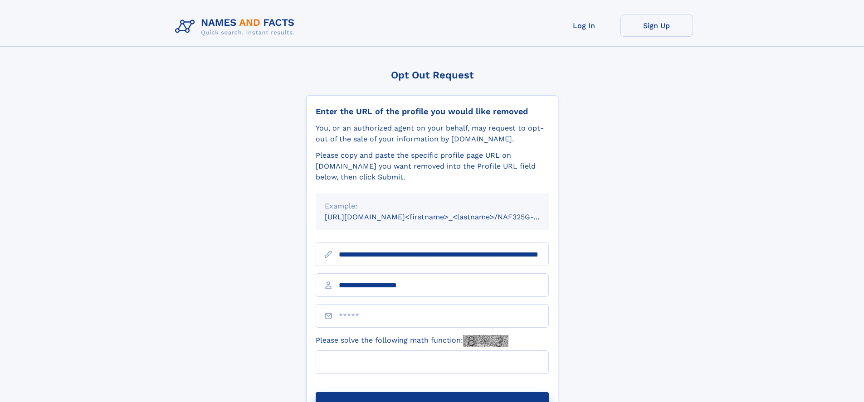  I want to click on div: Example:, so click(432, 206).